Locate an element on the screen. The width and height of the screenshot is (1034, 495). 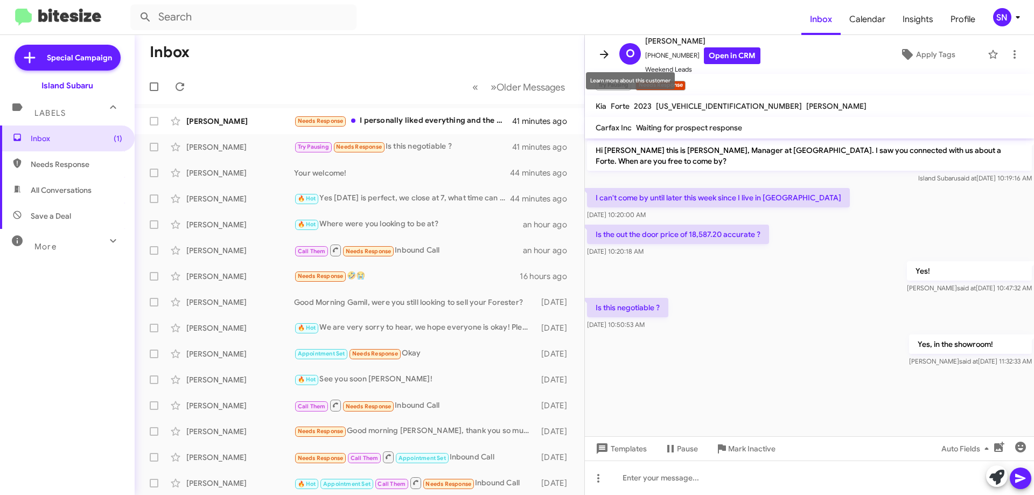
div: Where were you looking to be at? is located at coordinates (408, 224).